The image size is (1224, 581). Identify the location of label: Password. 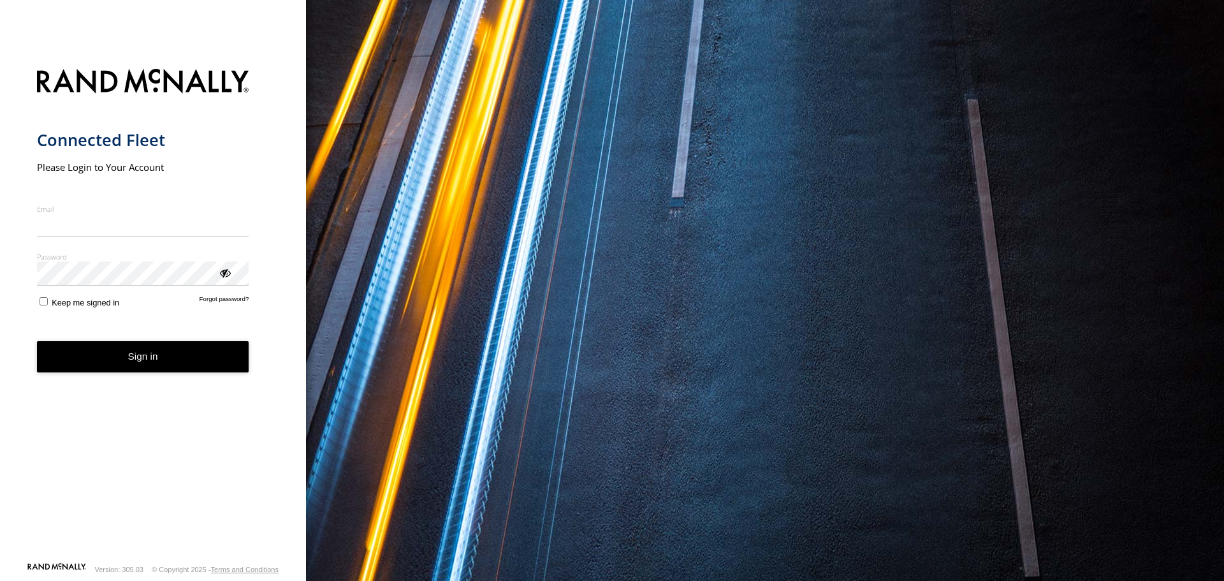
(143, 256).